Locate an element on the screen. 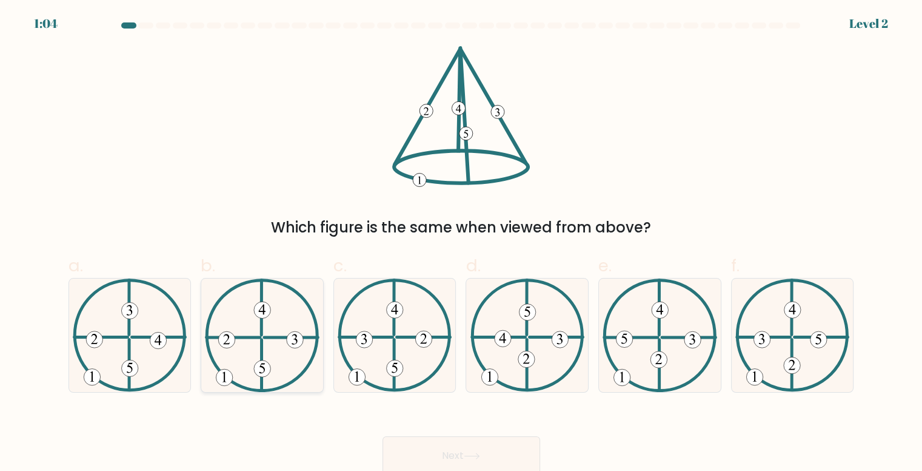 This screenshot has height=471, width=922. span: b. is located at coordinates (208, 265).